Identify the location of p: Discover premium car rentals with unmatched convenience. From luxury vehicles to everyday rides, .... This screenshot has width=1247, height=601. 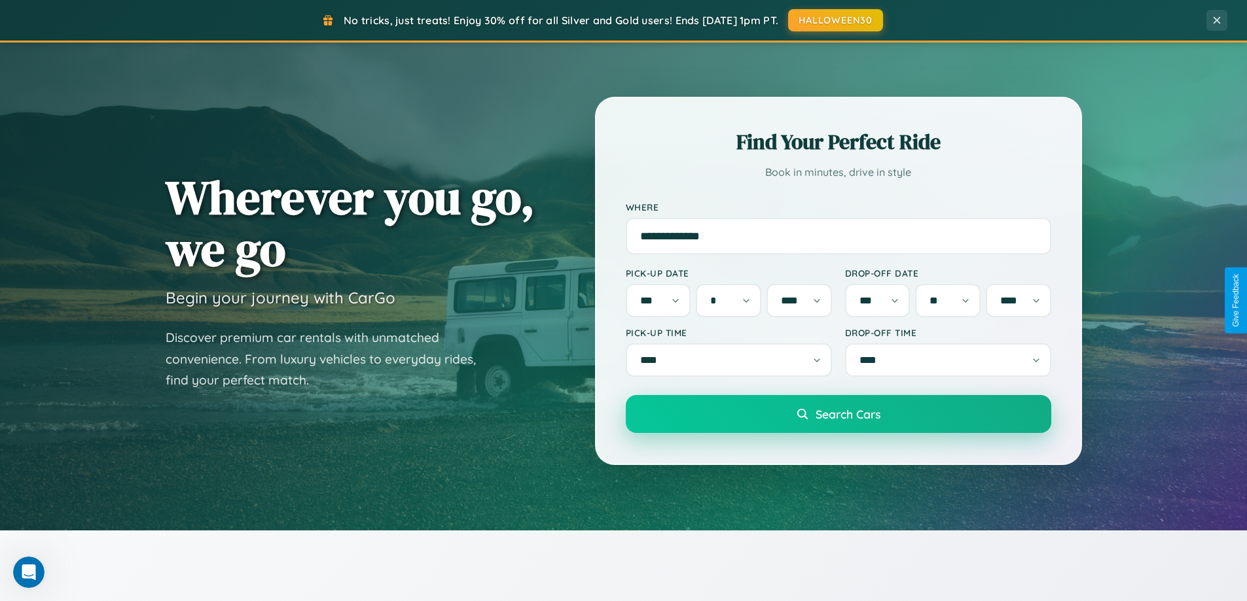
(329, 359).